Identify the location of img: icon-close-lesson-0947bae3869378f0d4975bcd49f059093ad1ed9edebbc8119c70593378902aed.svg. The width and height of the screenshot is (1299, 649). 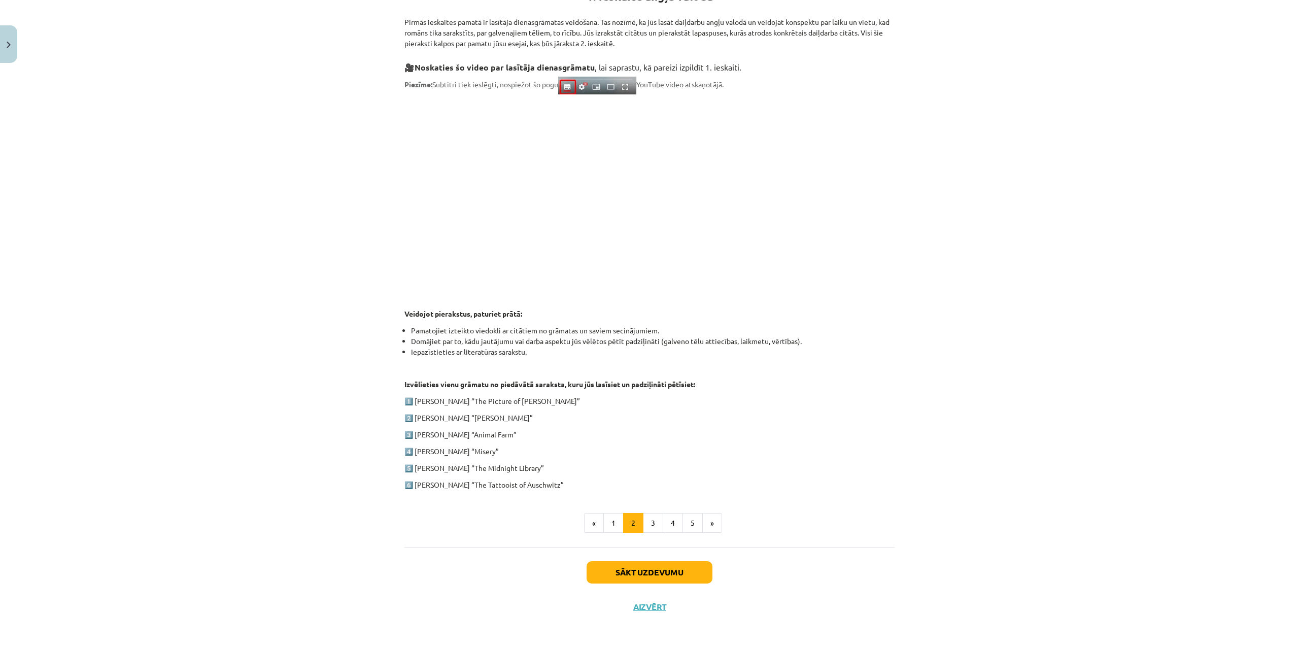
(9, 45).